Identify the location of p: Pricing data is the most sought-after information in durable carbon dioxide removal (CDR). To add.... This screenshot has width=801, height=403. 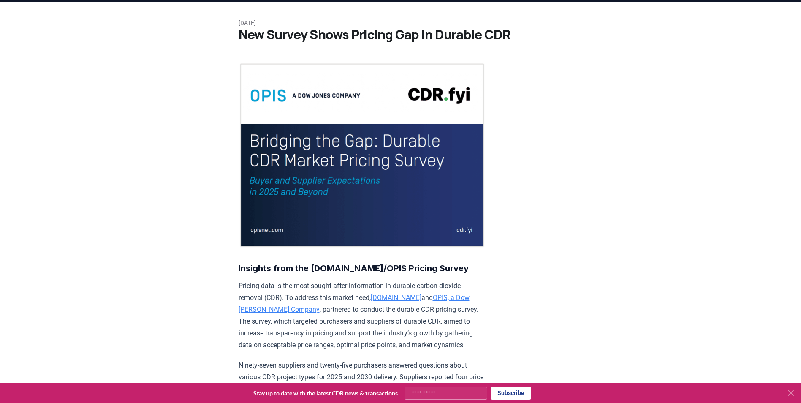
(362, 315).